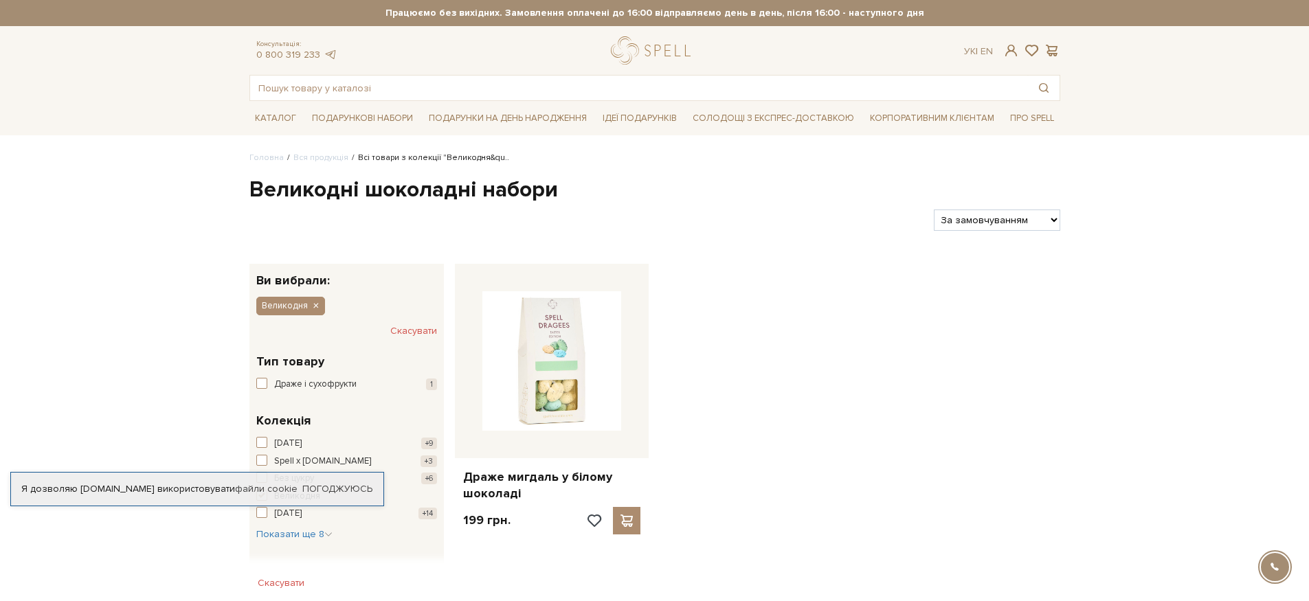 This screenshot has width=1309, height=601. Describe the element at coordinates (266, 489) in the screenshot. I see `a: файли cookie` at that location.